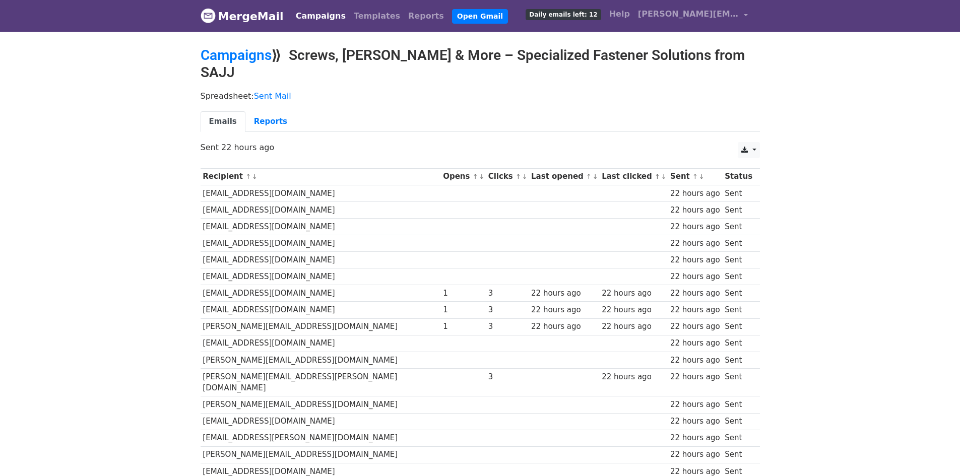 Image resolution: width=960 pixels, height=476 pixels. What do you see at coordinates (480, 96) in the screenshot?
I see `p: Spreadsheet:` at bounding box center [480, 96].